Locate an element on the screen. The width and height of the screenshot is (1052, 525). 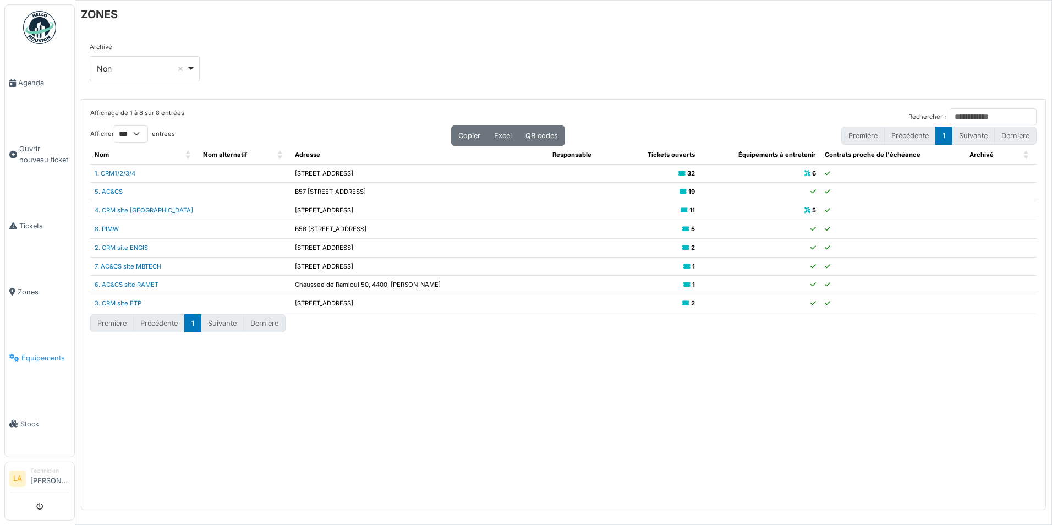
span: Copier is located at coordinates (469, 135).